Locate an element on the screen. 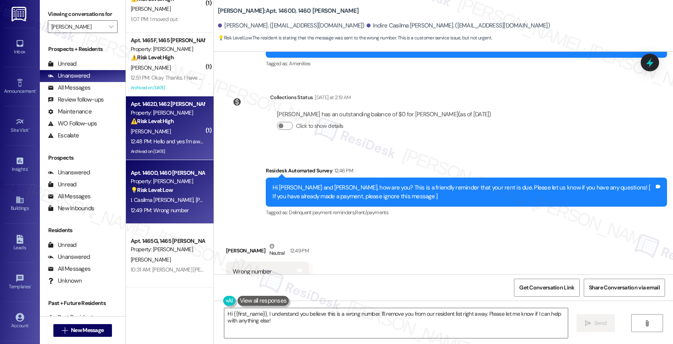  button: New Message is located at coordinates (83, 331).